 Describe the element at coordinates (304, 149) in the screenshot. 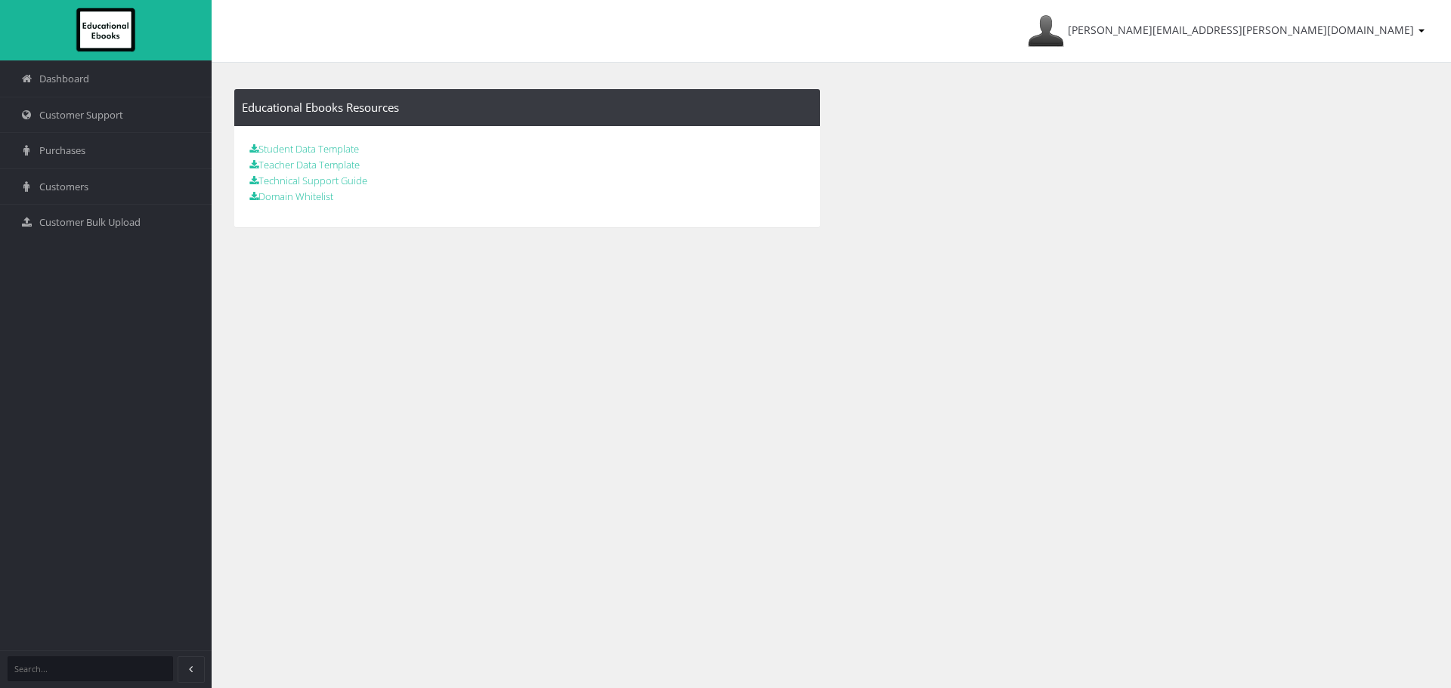

I see `a: Student Data Template` at that location.